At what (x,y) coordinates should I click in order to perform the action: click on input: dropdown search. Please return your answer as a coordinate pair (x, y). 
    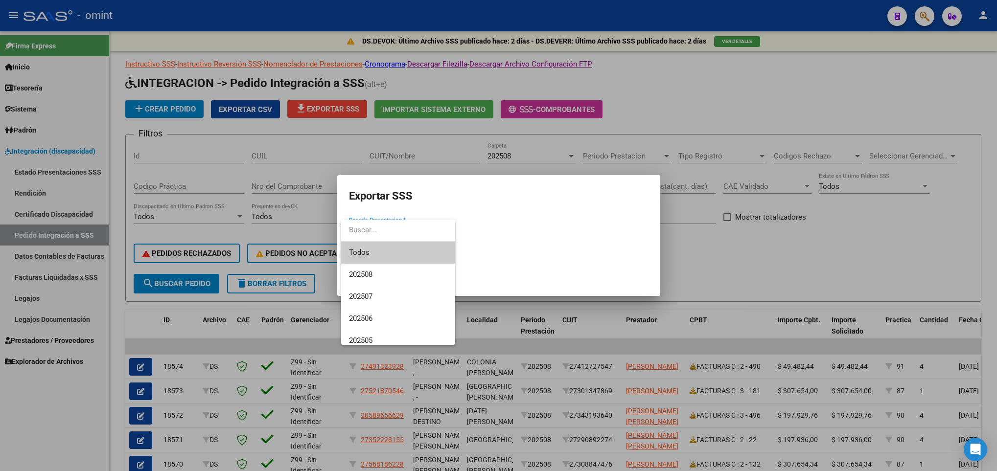
    Looking at the image, I should click on (398, 230).